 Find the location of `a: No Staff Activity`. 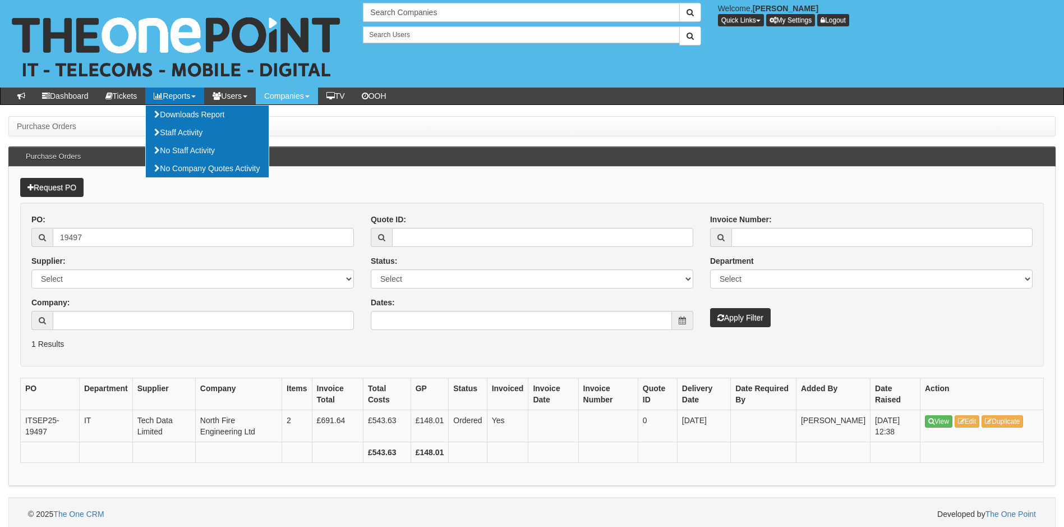

a: No Staff Activity is located at coordinates (207, 150).